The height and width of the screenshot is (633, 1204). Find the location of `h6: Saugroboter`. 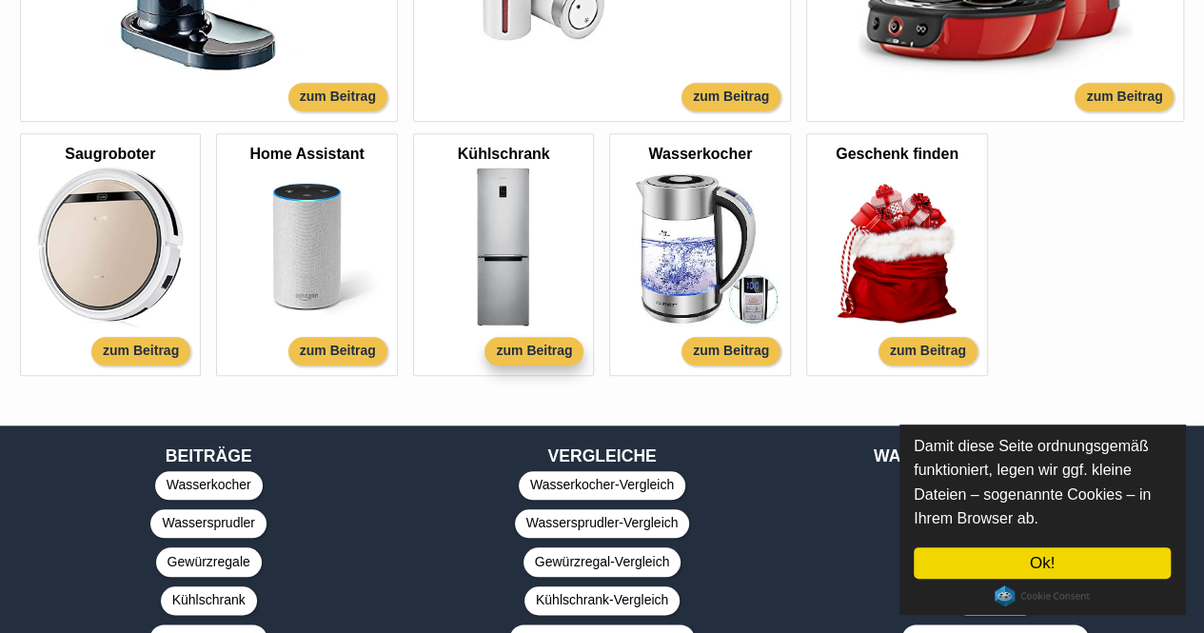

h6: Saugroboter is located at coordinates (110, 154).